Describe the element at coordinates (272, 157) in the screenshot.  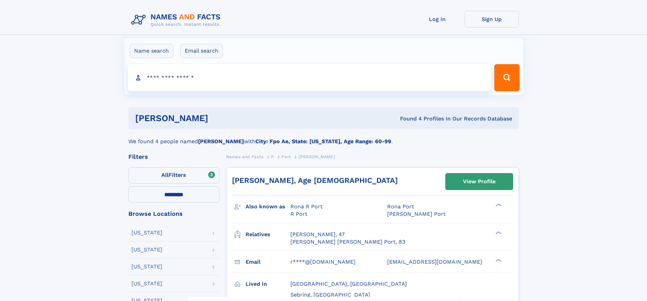
I see `a: P` at that location.